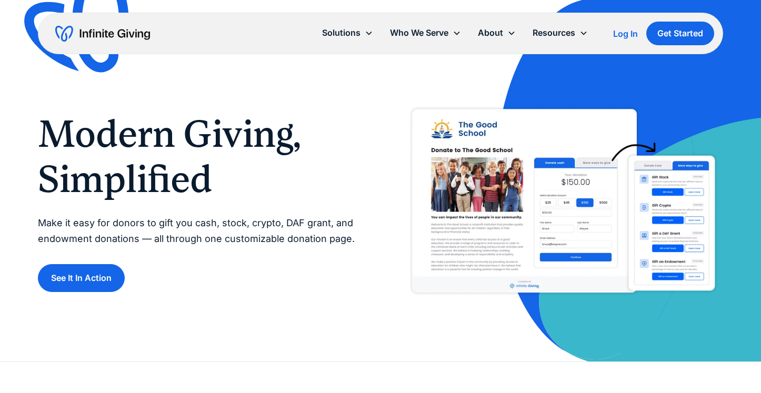  Describe the element at coordinates (625, 34) in the screenshot. I see `a: Log In` at that location.